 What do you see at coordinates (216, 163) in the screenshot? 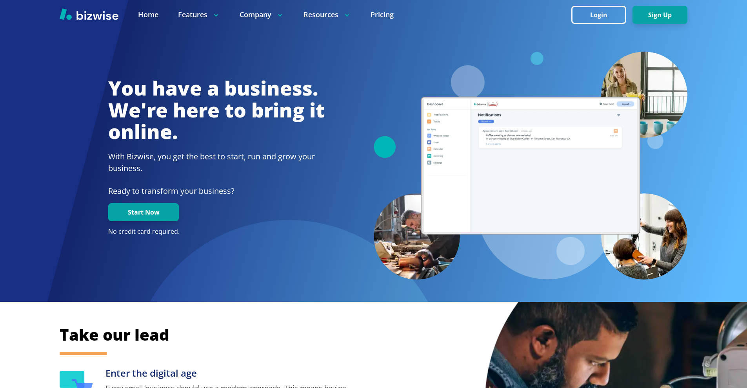
I see `h2: With Bizwise, you get the best to start, run and grow your business.` at bounding box center [216, 163].